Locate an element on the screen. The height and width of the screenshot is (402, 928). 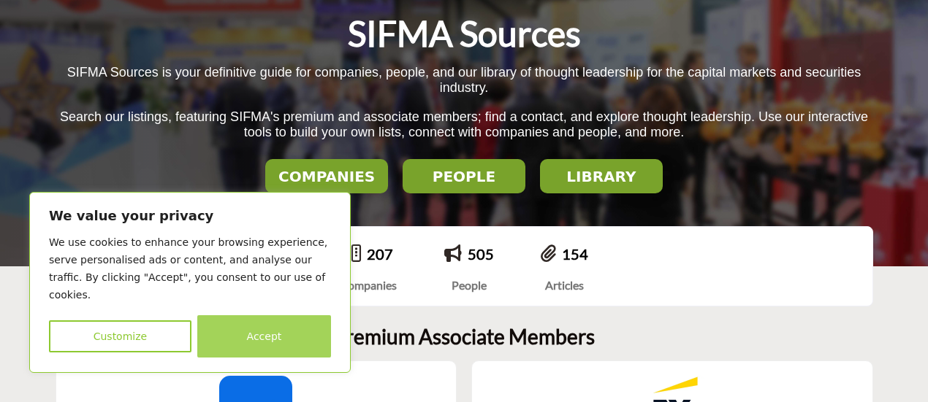
p: We use cookies to enhance your browsing experience, serve personalised ads or content, and analys... is located at coordinates (190, 269).